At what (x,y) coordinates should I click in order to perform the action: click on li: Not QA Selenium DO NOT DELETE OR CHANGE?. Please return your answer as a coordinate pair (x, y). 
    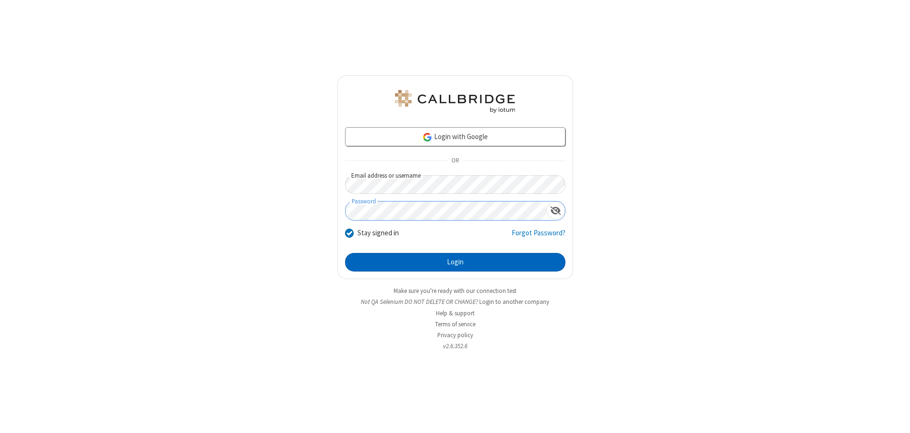
    Looking at the image, I should click on (455, 301).